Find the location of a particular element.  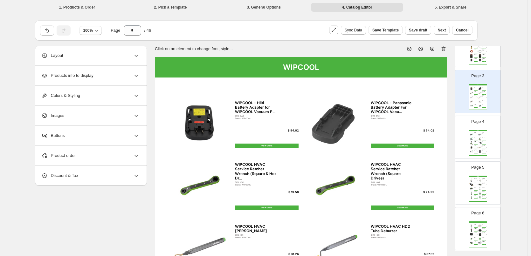

div: WIPCOOL Inverter Phase Checker is located at coordinates (484, 224).